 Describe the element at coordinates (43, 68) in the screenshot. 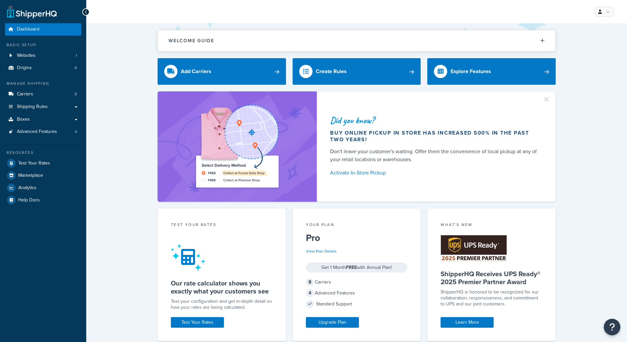

I see `a: Origins6` at that location.